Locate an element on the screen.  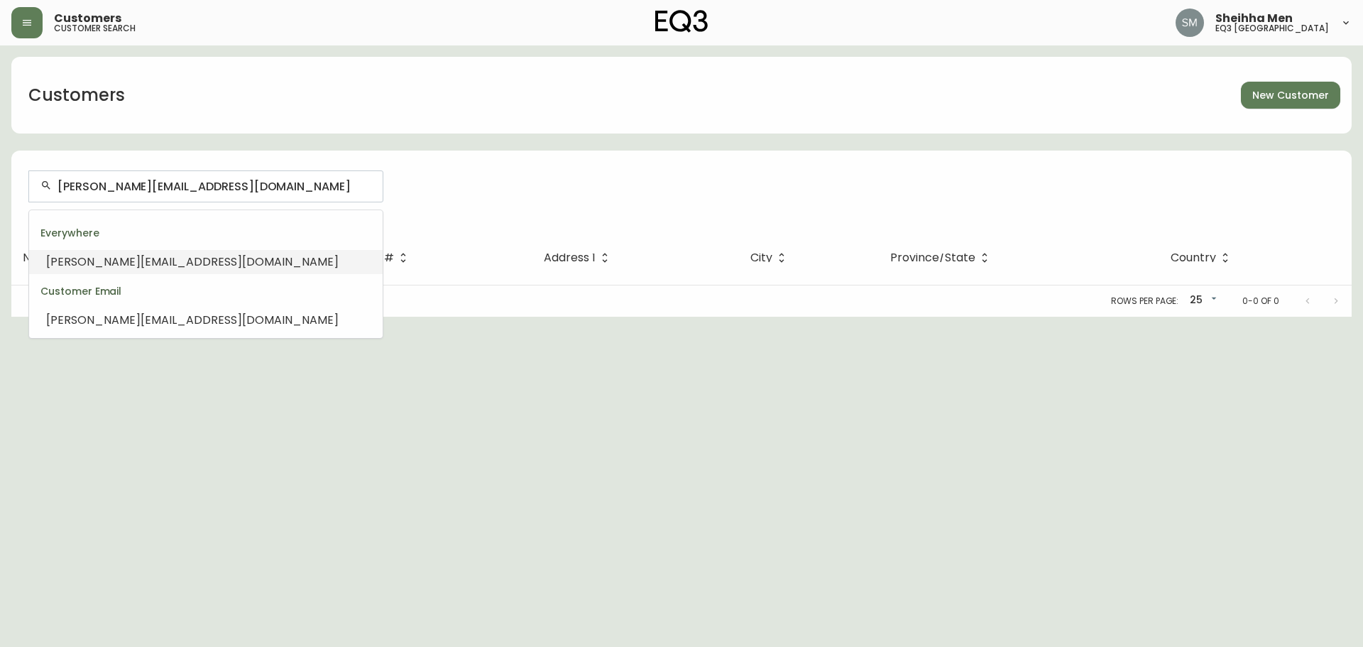
div: Everywhere is located at coordinates (206, 233).